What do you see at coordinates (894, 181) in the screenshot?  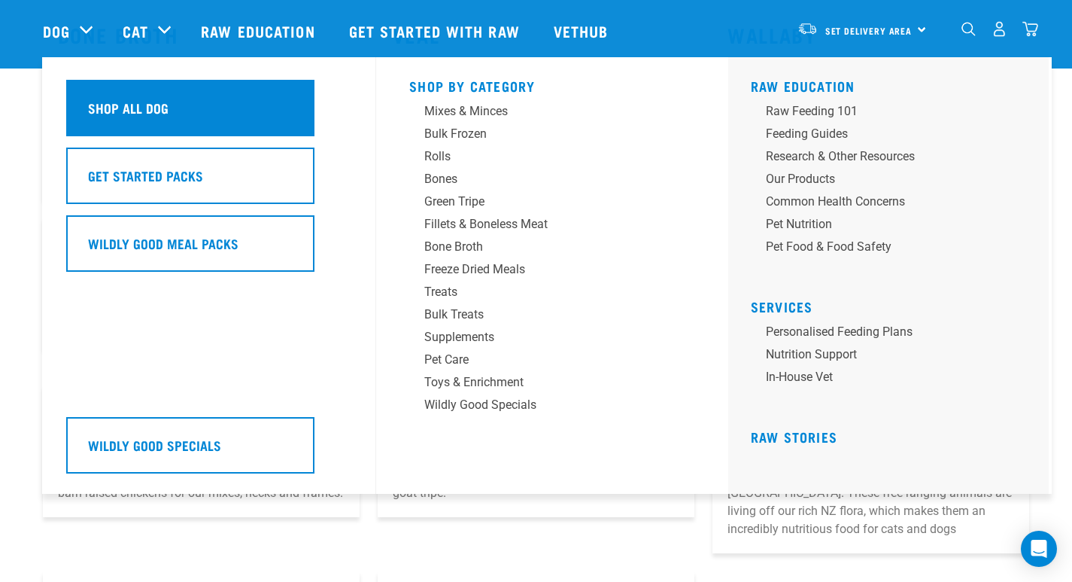 I see `a: Our Products` at bounding box center [894, 181].